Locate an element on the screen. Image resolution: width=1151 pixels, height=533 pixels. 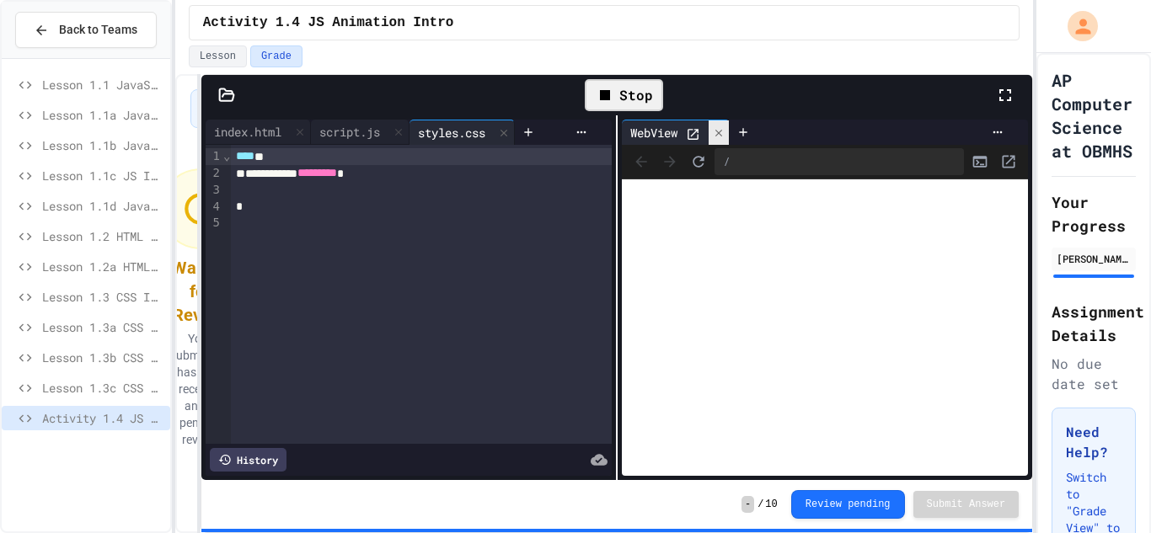
span: Fold line is located at coordinates (227, 156).